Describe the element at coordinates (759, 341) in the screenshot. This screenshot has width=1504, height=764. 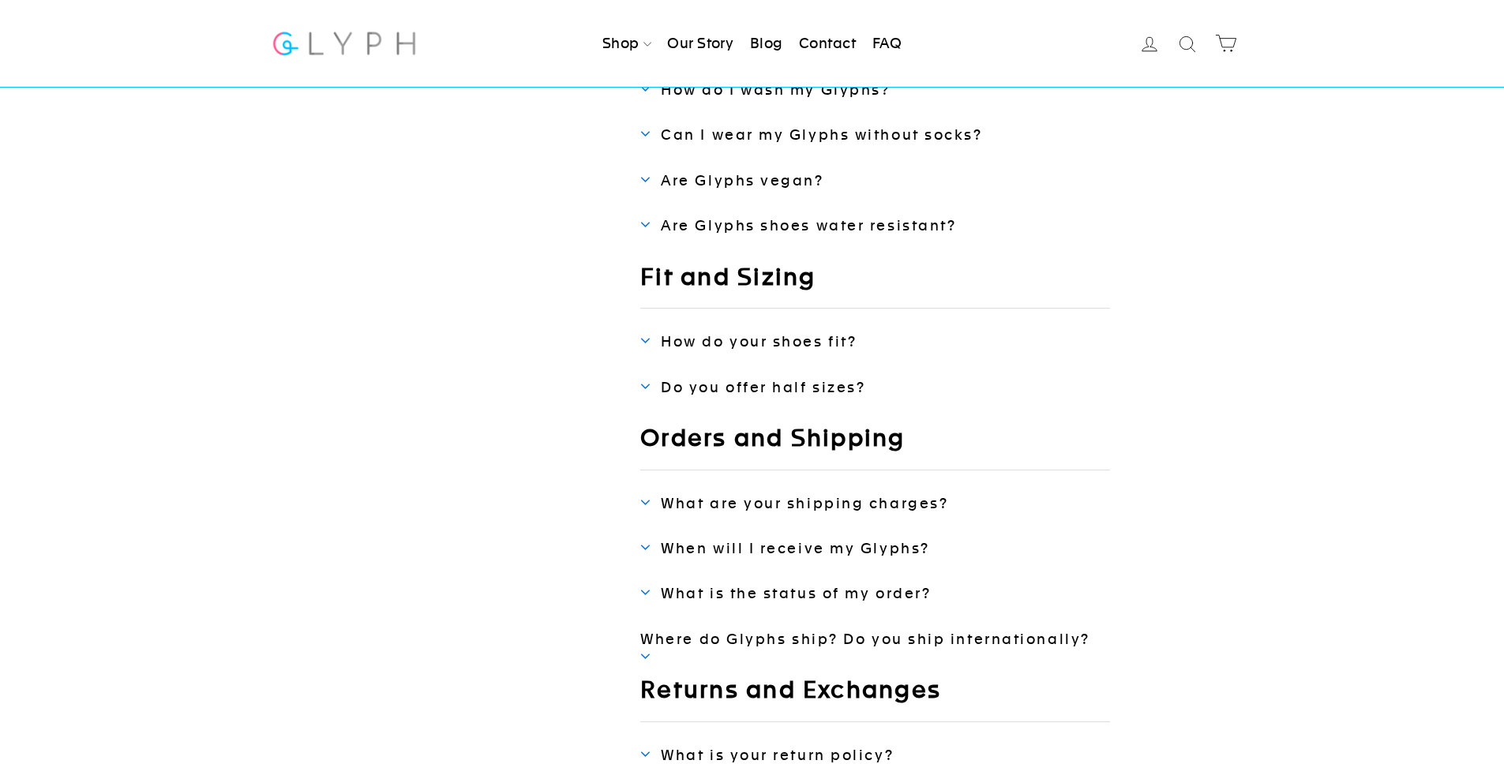
I see `span: How do your shoes fit?` at that location.